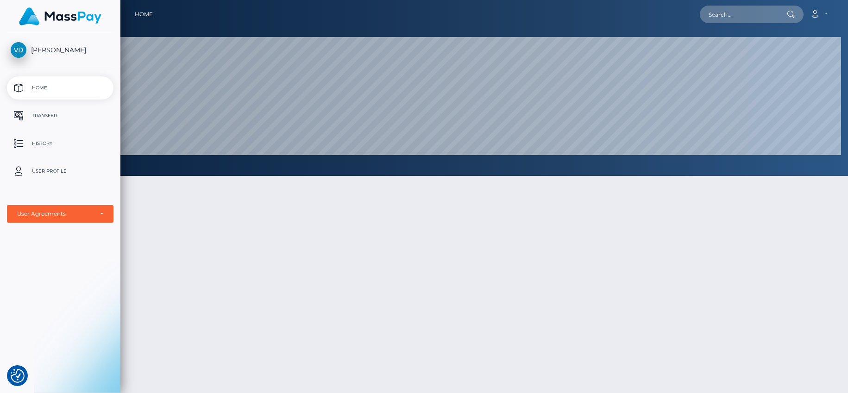 The height and width of the screenshot is (393, 848). I want to click on a: History, so click(60, 144).